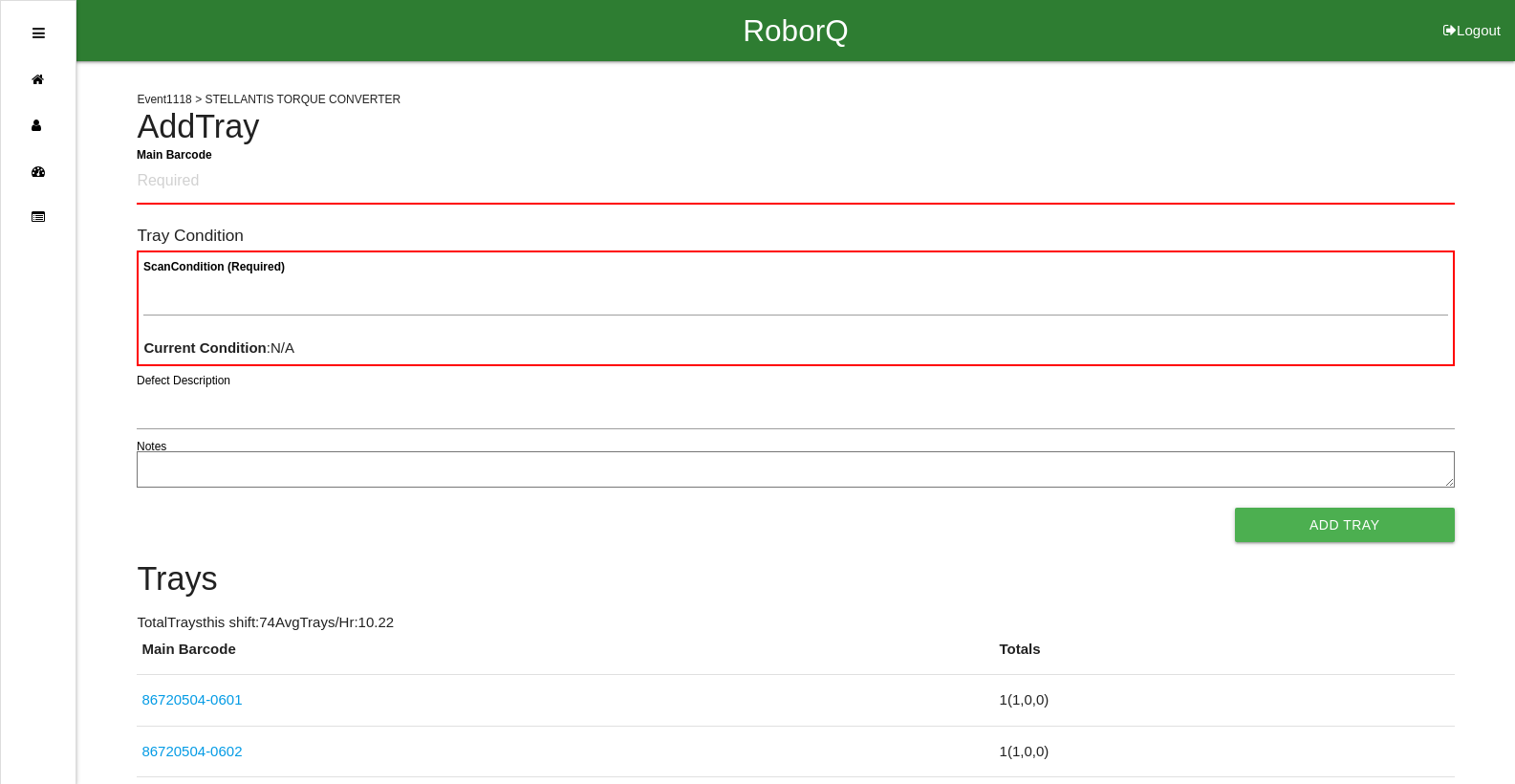 Image resolution: width=1515 pixels, height=784 pixels. What do you see at coordinates (219, 347) in the screenshot?
I see `span: : N/A` at bounding box center [219, 347].